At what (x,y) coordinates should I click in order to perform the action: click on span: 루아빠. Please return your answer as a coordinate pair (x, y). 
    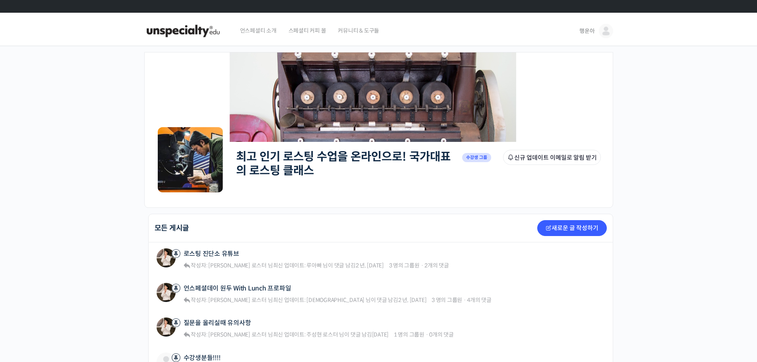
    Looking at the image, I should click on (314, 265).